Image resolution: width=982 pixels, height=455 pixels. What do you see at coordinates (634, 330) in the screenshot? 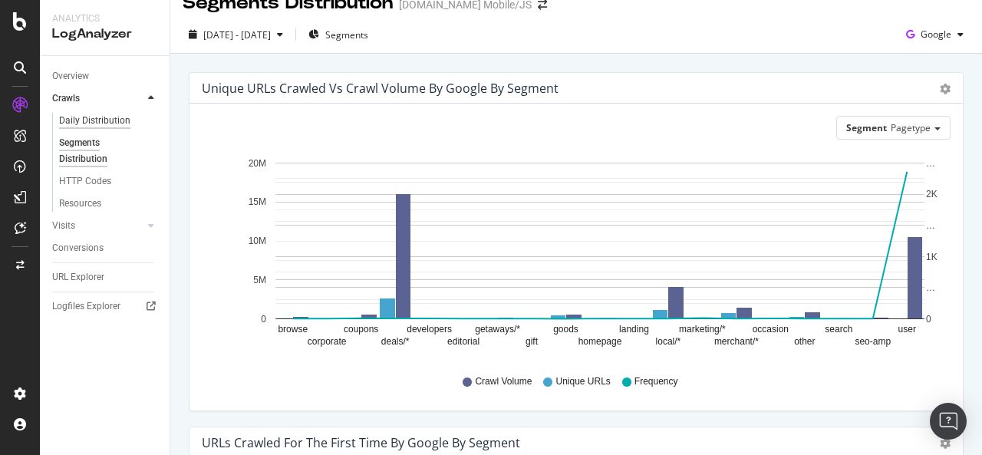
I see `text: landing` at bounding box center [634, 330].